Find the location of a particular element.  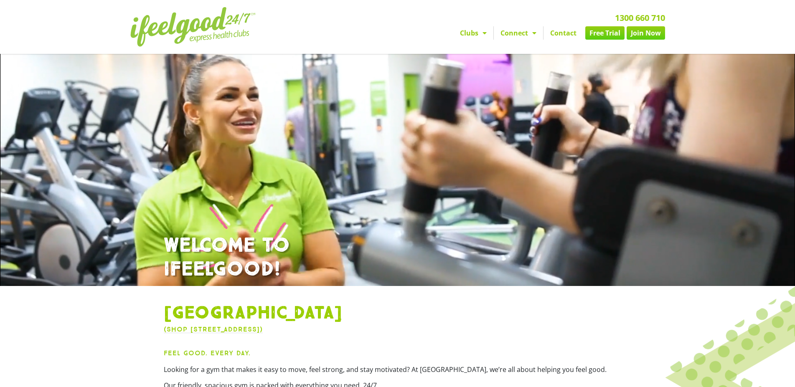

a: Clubs is located at coordinates (473, 33).